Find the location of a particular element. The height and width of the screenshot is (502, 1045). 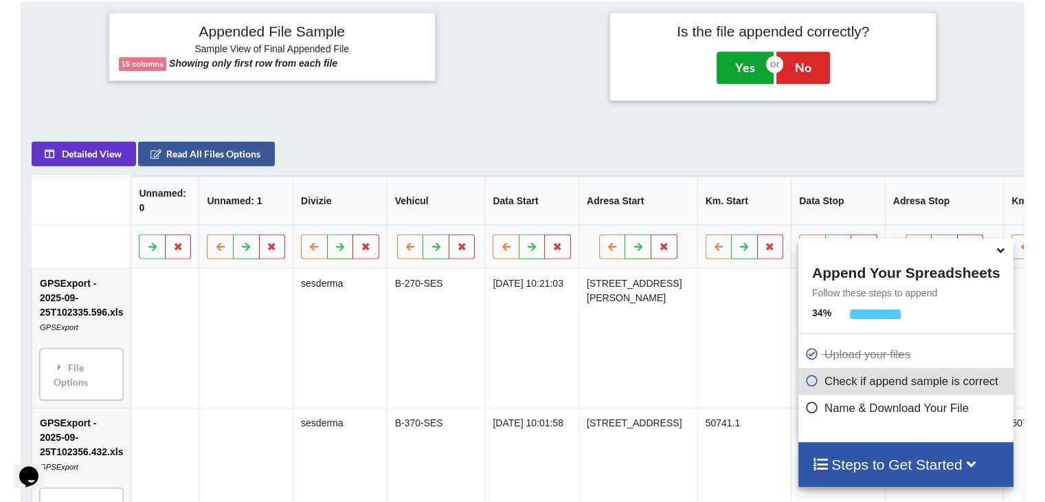

b: 15 columns is located at coordinates (143, 64).